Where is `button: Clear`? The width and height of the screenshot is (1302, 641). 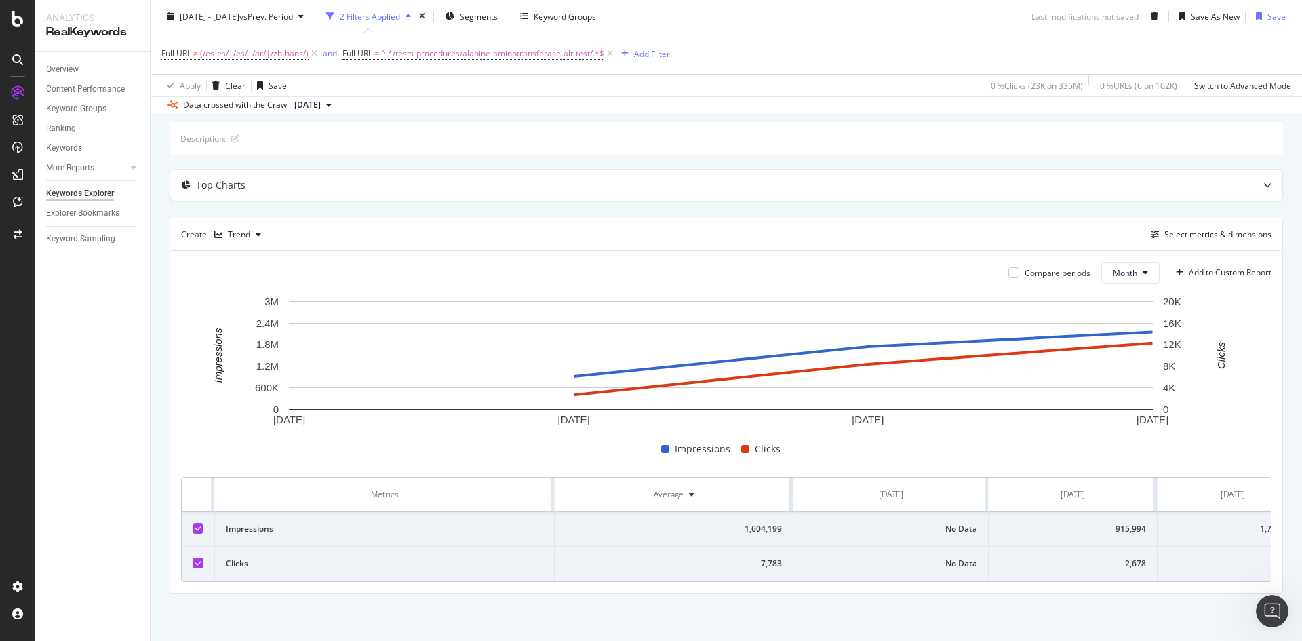
button: Clear is located at coordinates (226, 85).